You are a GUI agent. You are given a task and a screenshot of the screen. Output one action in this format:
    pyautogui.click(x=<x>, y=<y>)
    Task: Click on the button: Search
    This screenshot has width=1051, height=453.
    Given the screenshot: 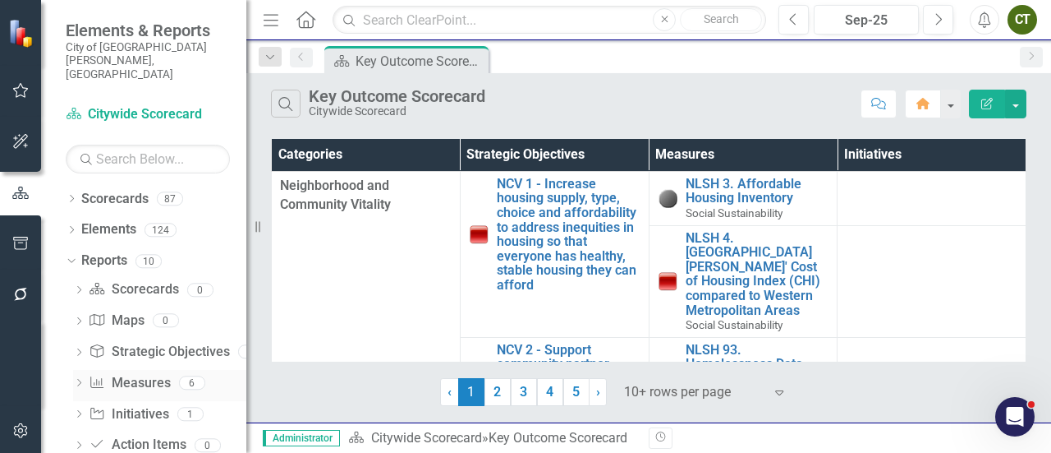 What is the action you would take?
    pyautogui.click(x=721, y=20)
    